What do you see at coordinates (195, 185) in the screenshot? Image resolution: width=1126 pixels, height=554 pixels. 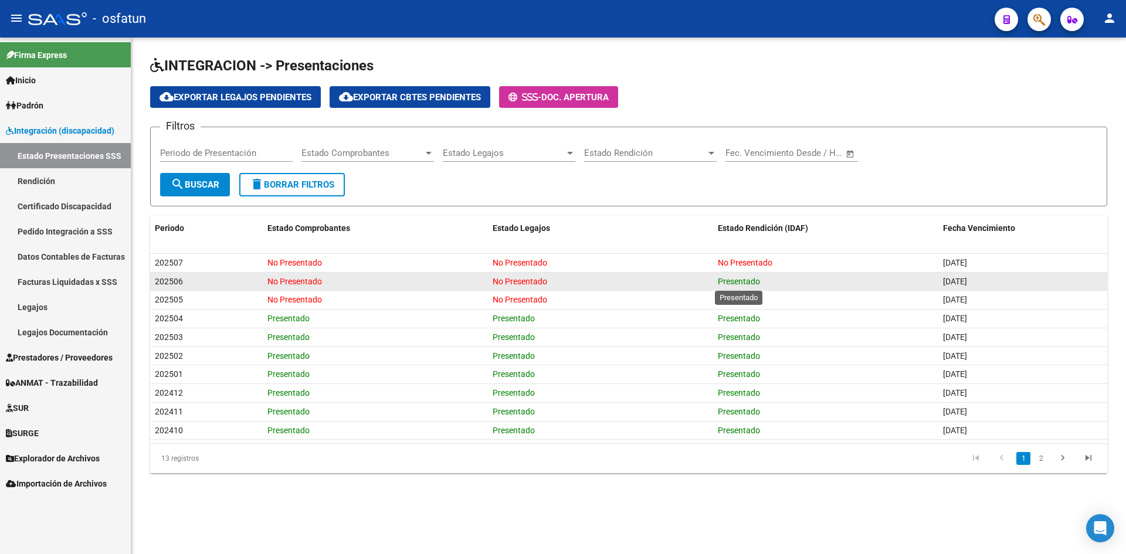 I see `span: Buscar` at bounding box center [195, 185].